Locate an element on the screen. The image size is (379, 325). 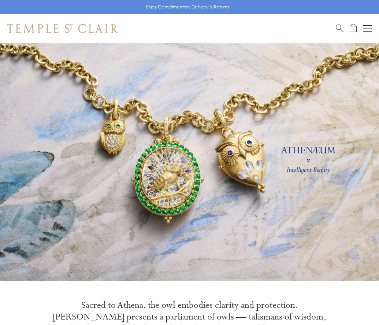
img: Temple St. Clair is located at coordinates (63, 29).